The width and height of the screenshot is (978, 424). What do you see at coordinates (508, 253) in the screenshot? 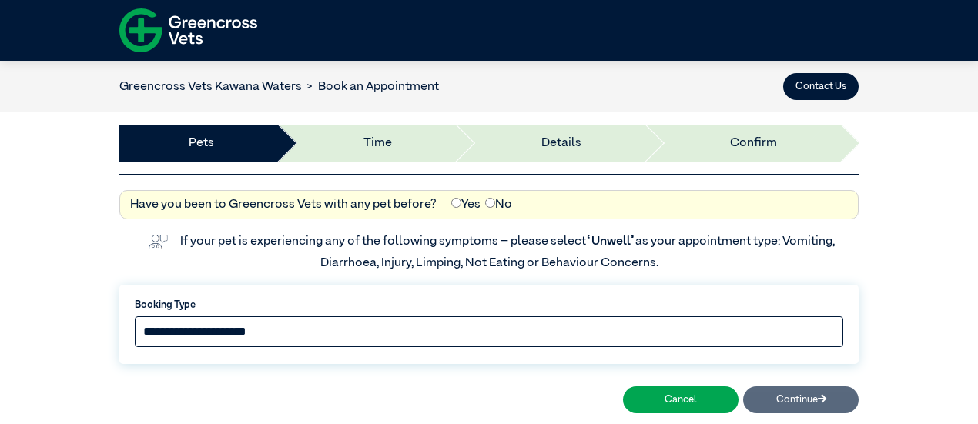
I see `label: If your pet is experiencing any of the following symptoms – please select as your appointment typ...` at bounding box center [508, 253].